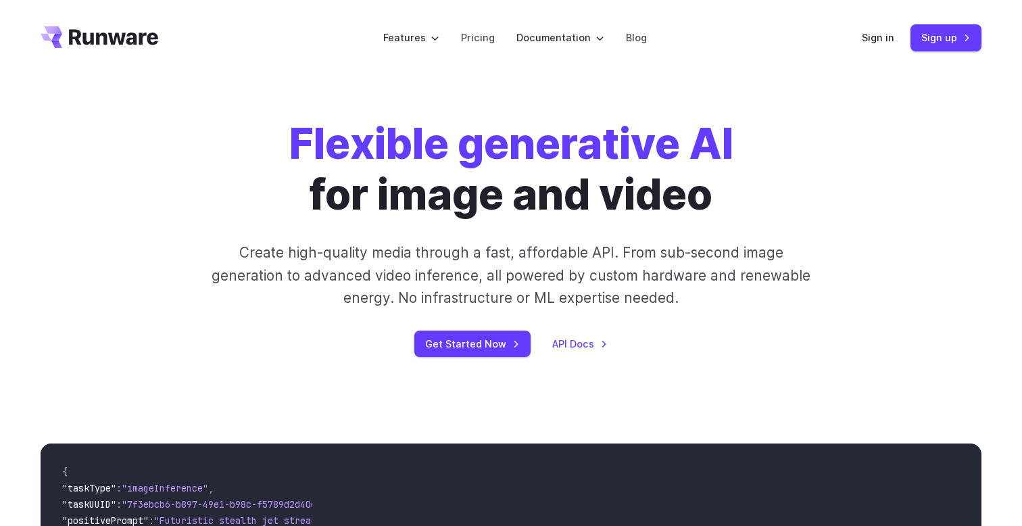 The image size is (1022, 526). I want to click on a: Get Started Now, so click(473, 343).